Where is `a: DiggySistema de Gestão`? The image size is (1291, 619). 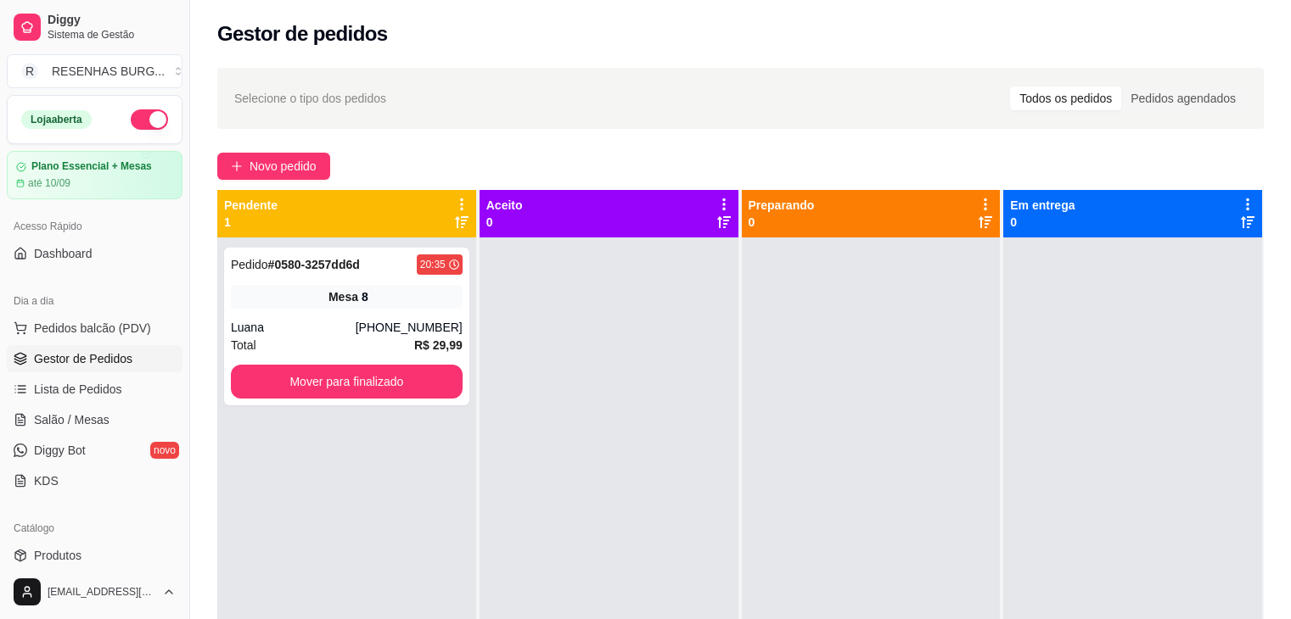 a: DiggySistema de Gestão is located at coordinates (94, 27).